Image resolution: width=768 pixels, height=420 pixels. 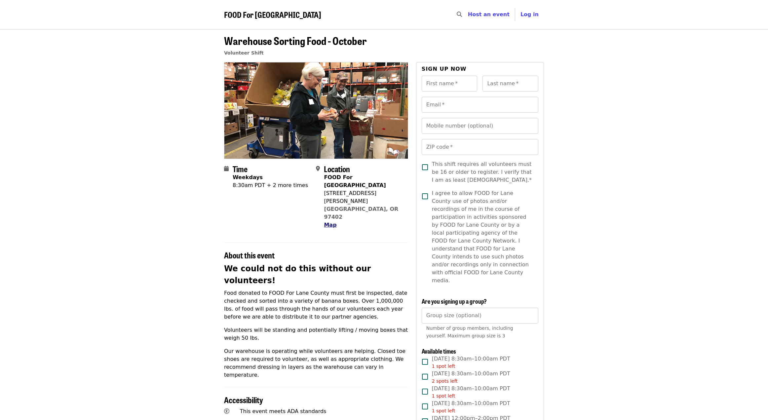 What do you see at coordinates (480, 315) in the screenshot?
I see `input: [object Object]` at bounding box center [480, 315].